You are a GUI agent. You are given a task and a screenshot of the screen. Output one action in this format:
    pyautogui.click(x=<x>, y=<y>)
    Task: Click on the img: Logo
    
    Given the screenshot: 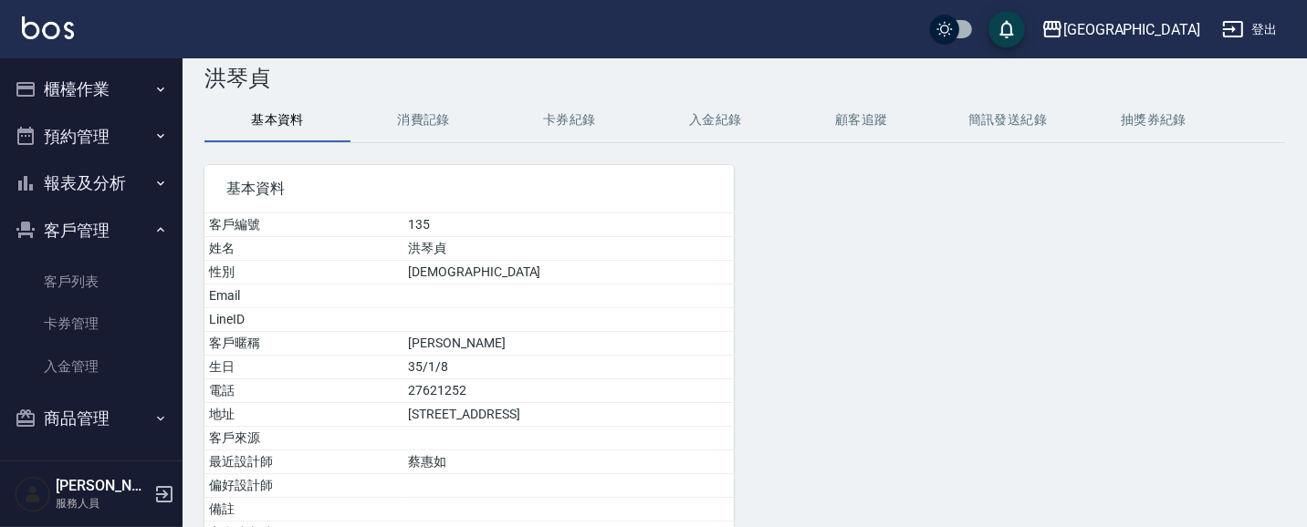 What is the action you would take?
    pyautogui.click(x=47, y=27)
    